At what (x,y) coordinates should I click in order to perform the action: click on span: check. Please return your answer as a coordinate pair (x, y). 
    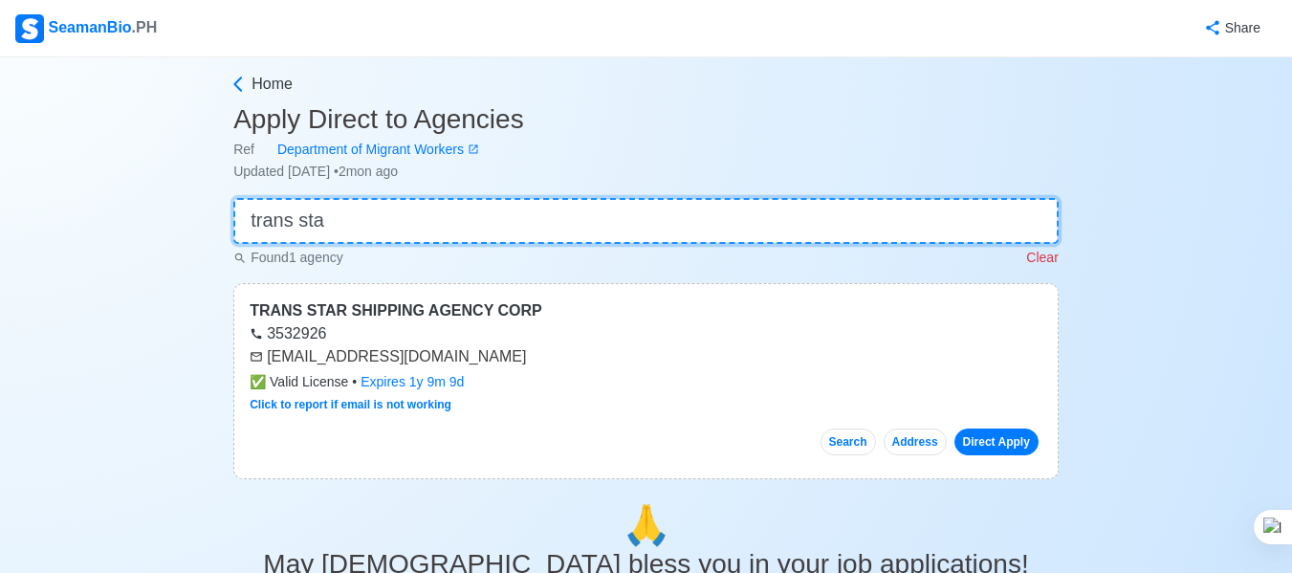
    Looking at the image, I should click on (257, 382).